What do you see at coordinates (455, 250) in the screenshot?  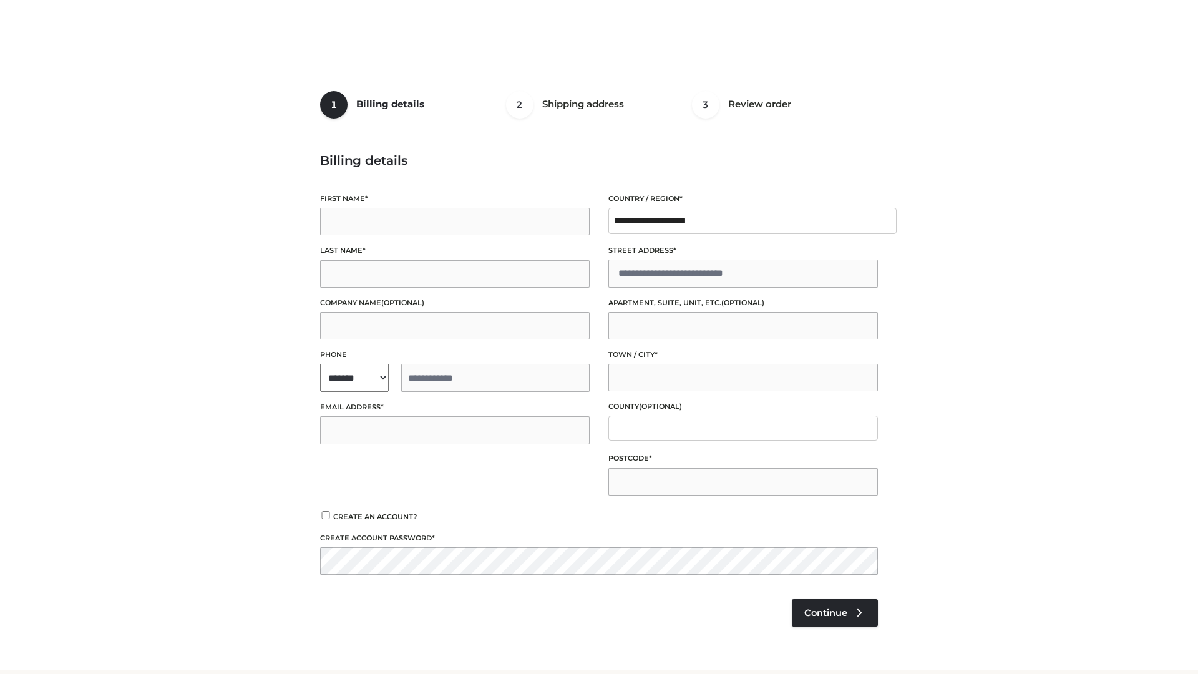 I see `label: Last name` at bounding box center [455, 250].